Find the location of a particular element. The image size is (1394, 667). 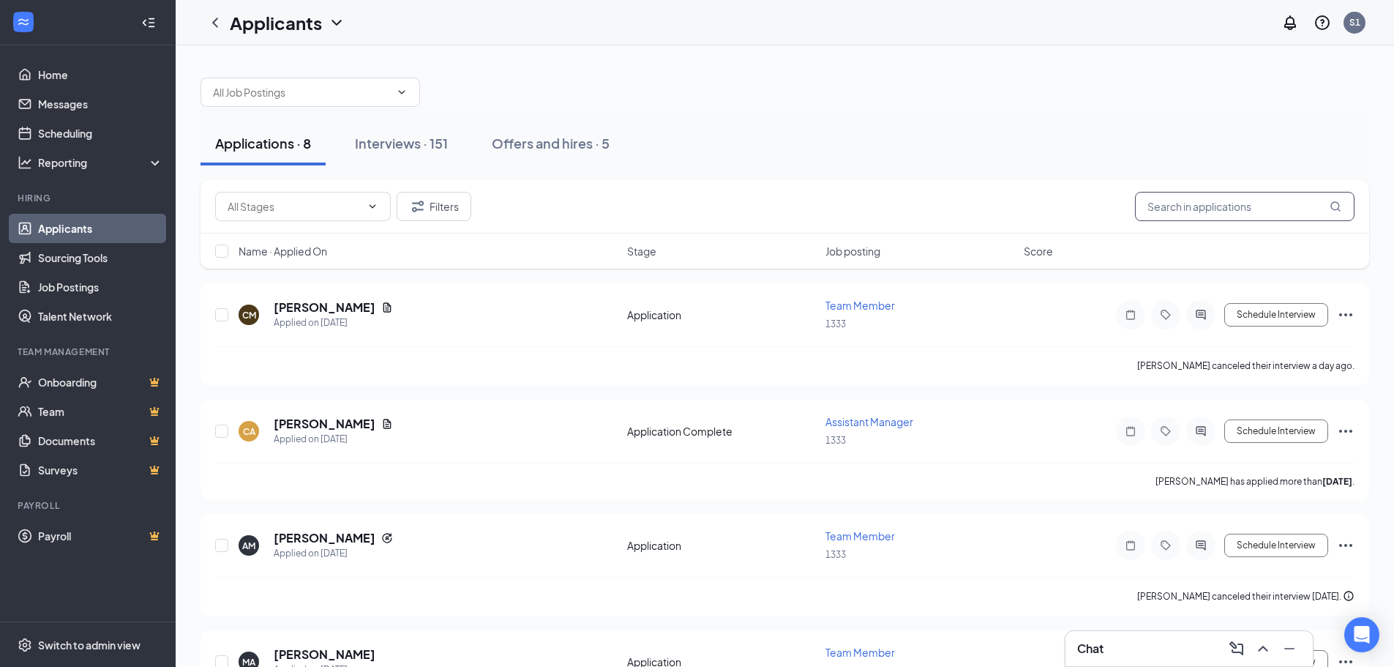

h3: Chat is located at coordinates (1090, 648).